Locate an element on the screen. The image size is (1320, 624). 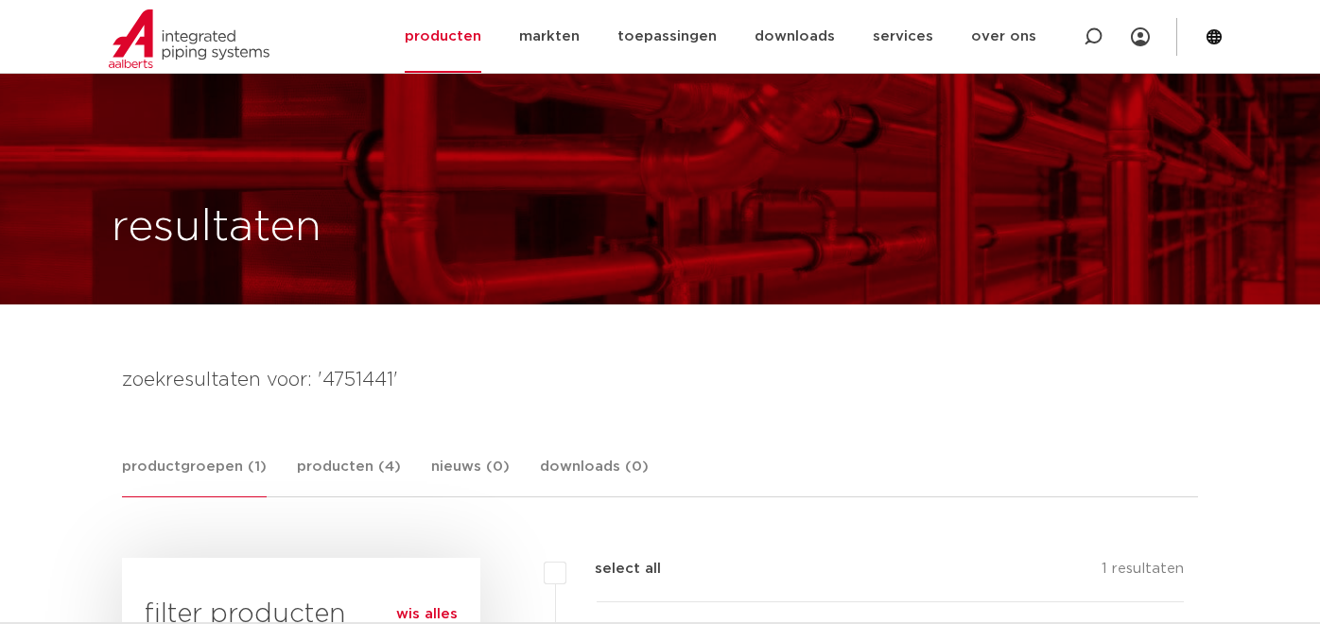
p: 1 resultaten is located at coordinates (1143, 572).